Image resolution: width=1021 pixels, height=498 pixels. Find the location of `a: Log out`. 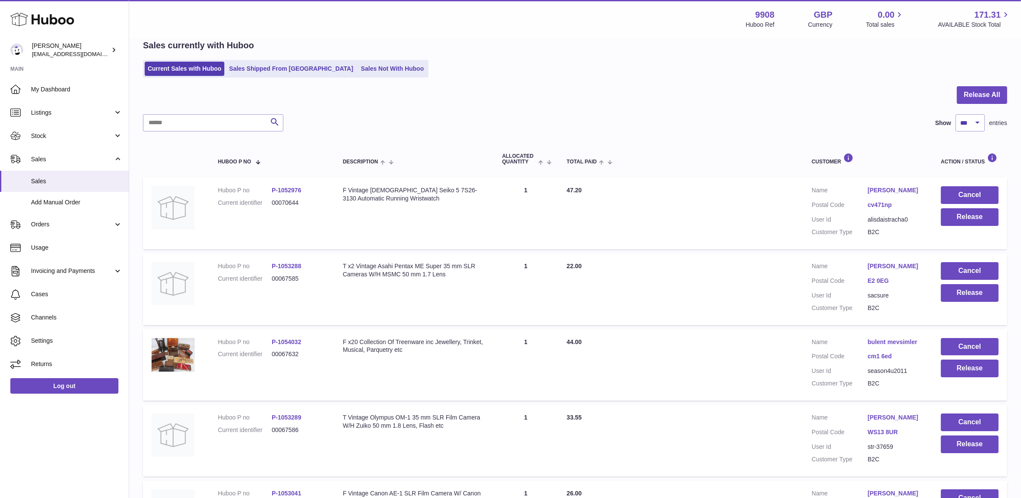

a: Log out is located at coordinates (64, 386).